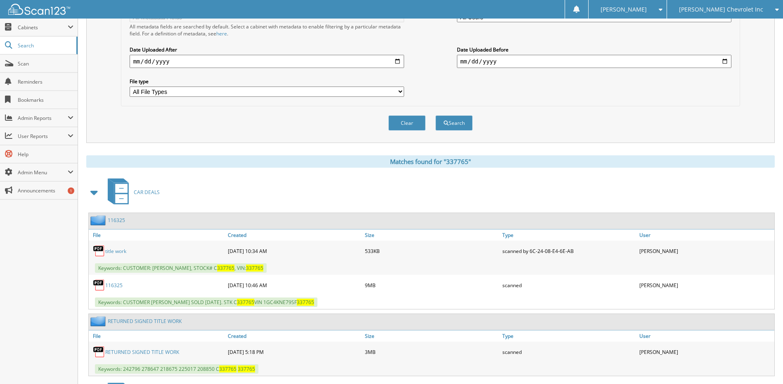 This screenshot has height=384, width=783. I want to click on img: scan123-logo-white.svg, so click(39, 9).